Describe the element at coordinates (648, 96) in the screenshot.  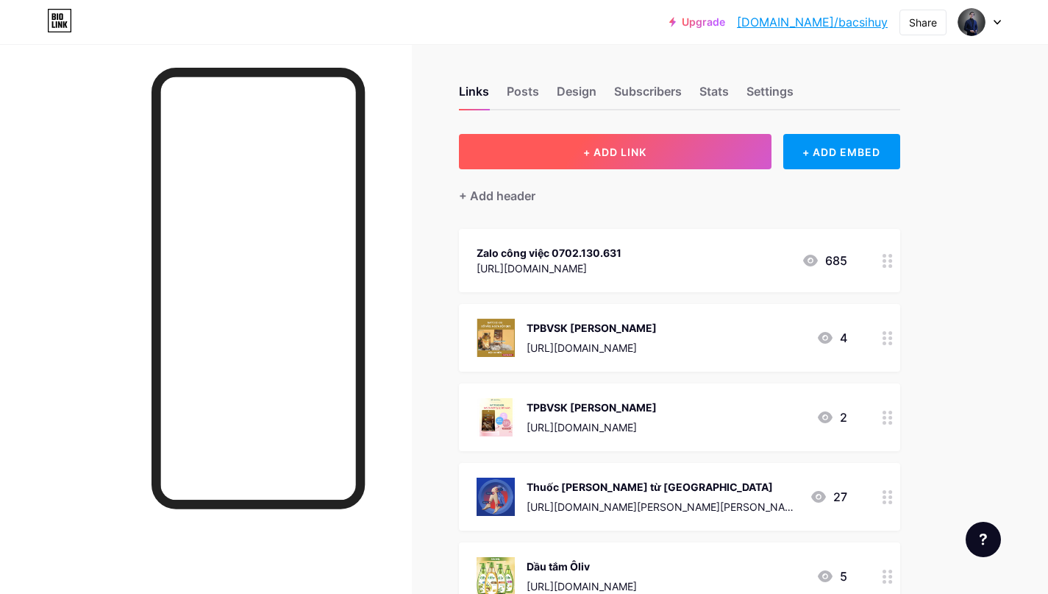
I see `div: Subscribers` at that location.